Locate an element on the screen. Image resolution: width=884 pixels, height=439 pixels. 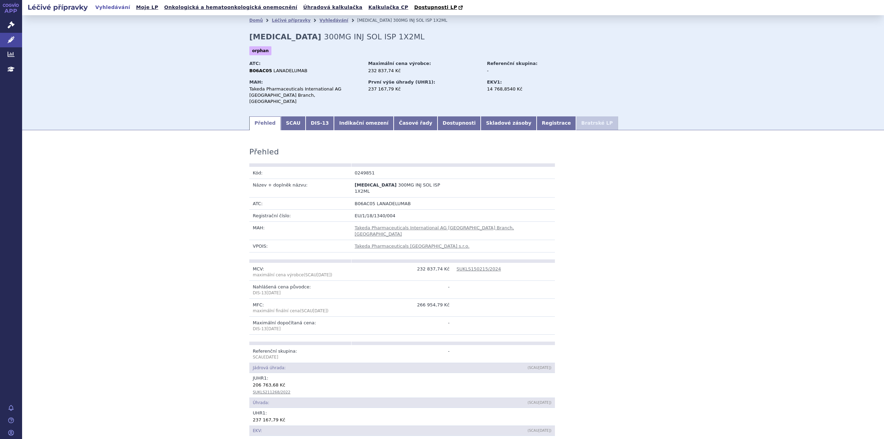
p: maximální finální cena is located at coordinates (300, 311).